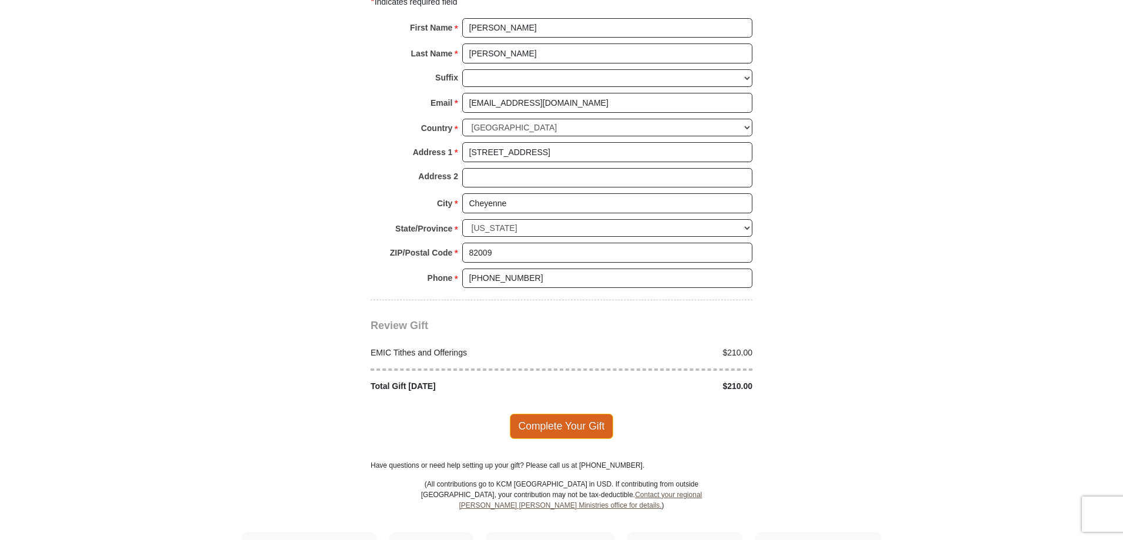  Describe the element at coordinates (438, 176) in the screenshot. I see `strong: Address 2` at that location.